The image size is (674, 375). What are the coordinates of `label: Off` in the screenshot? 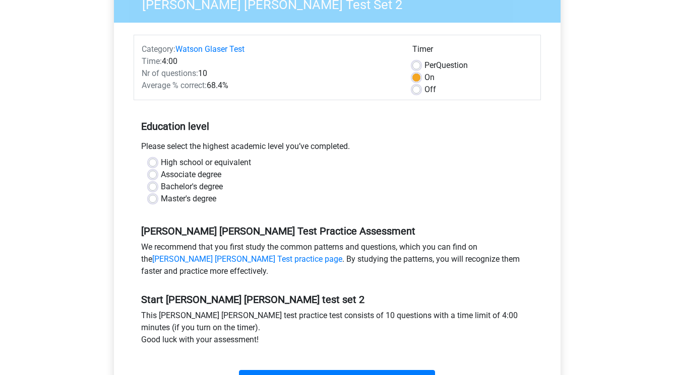 It's located at (430, 90).